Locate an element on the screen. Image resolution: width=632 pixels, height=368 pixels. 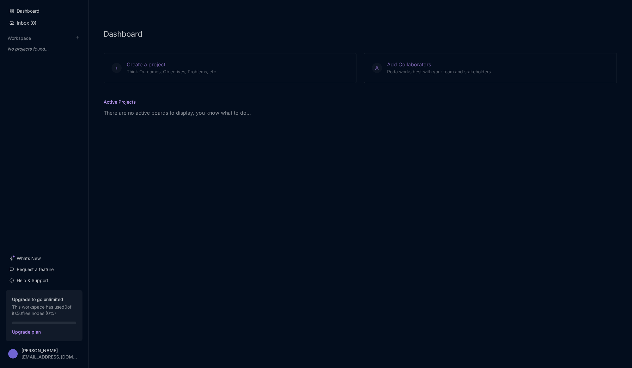
h5: Active Projects is located at coordinates (120, 104).